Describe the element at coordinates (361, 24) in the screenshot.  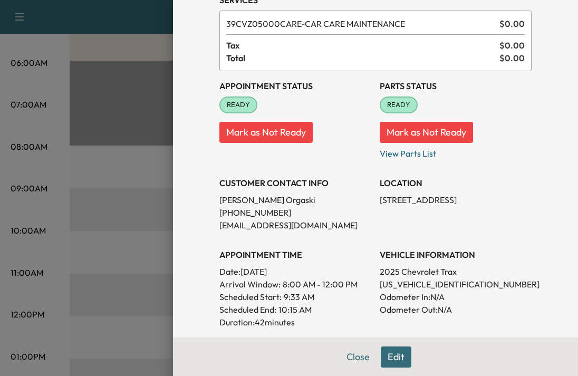
I see `span: CAR CARE MAINTENANCE` at that location.